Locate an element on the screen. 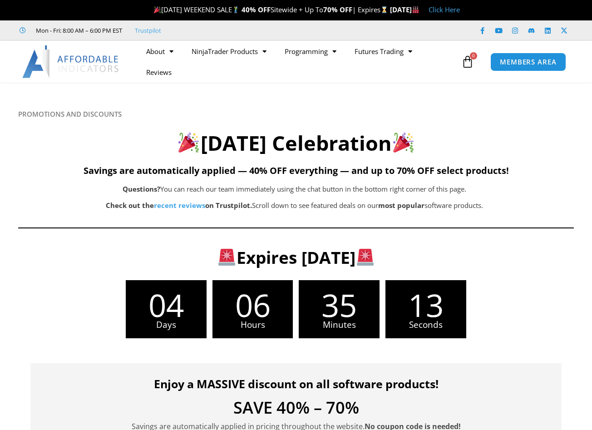  span: 13 is located at coordinates (426, 305).